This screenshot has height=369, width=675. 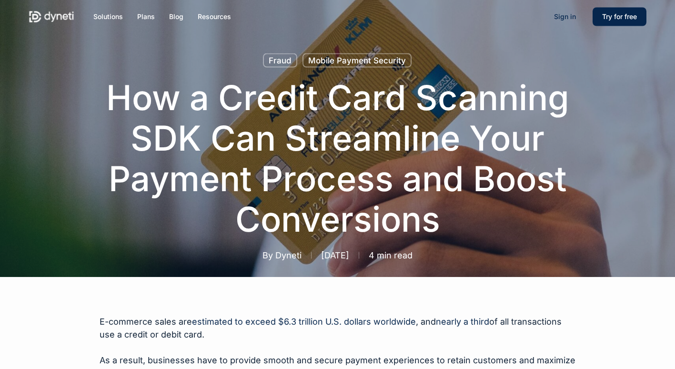 I want to click on span: Plans, so click(x=146, y=16).